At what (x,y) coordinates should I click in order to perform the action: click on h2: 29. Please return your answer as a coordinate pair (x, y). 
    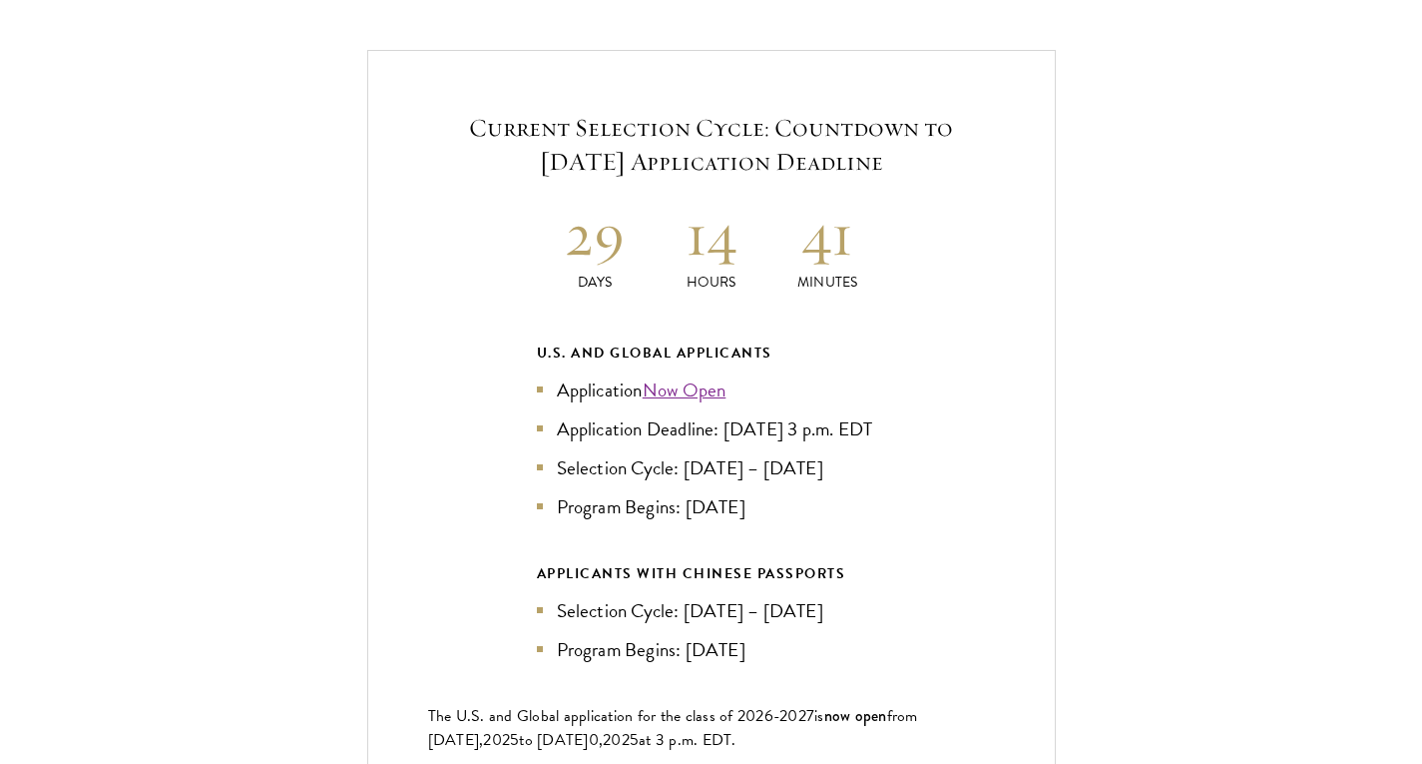
    Looking at the image, I should click on (595, 234).